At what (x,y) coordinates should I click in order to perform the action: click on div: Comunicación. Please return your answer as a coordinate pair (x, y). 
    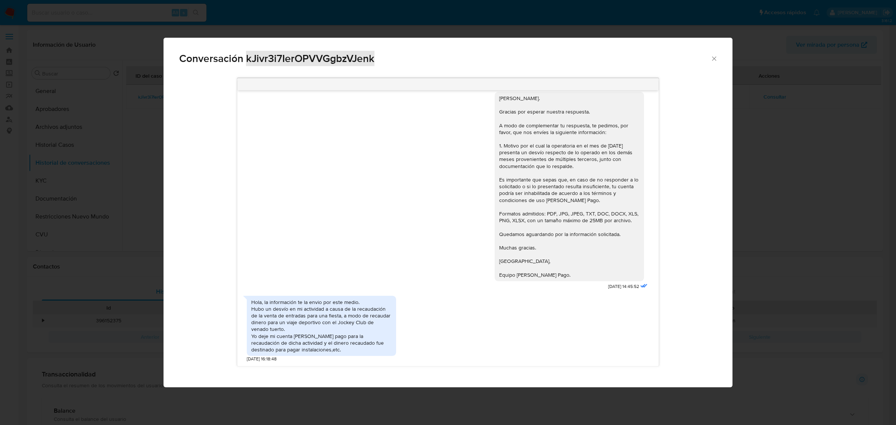
    Looking at the image, I should click on (448, 212).